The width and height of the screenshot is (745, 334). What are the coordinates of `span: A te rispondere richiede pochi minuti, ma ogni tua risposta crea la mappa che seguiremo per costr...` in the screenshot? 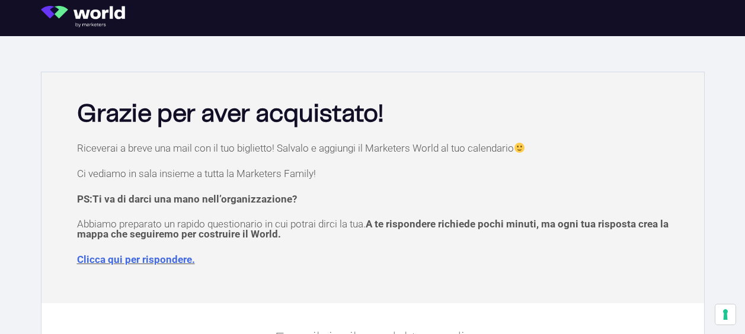 It's located at (373, 229).